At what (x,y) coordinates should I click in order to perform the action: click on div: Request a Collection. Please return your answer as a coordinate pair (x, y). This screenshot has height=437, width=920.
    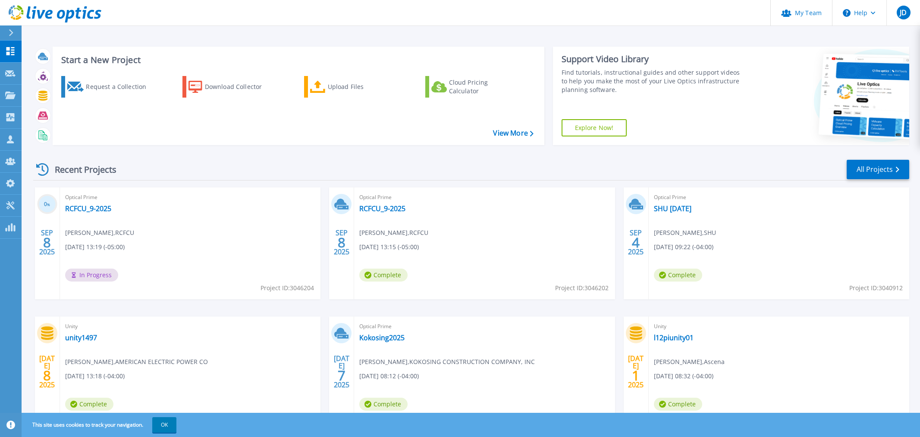
    Looking at the image, I should click on (120, 87).